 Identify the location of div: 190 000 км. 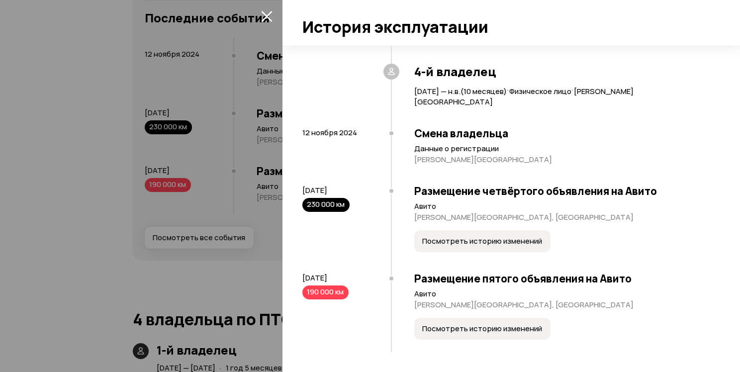
(325, 293).